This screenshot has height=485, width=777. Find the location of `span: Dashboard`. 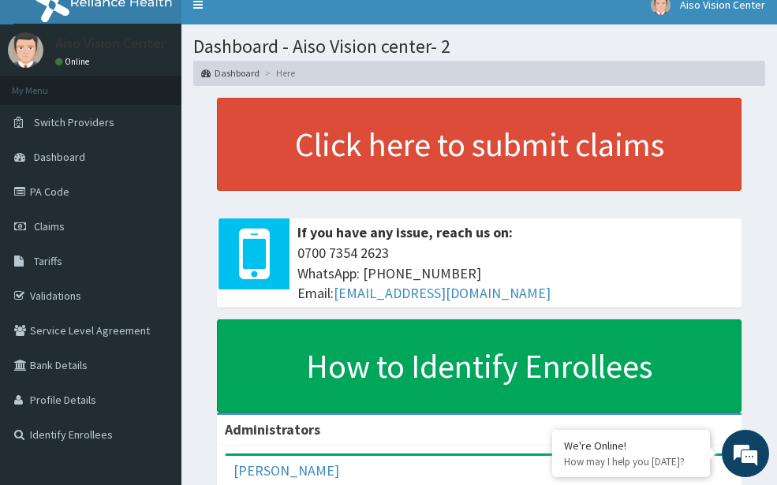

span: Dashboard is located at coordinates (59, 157).